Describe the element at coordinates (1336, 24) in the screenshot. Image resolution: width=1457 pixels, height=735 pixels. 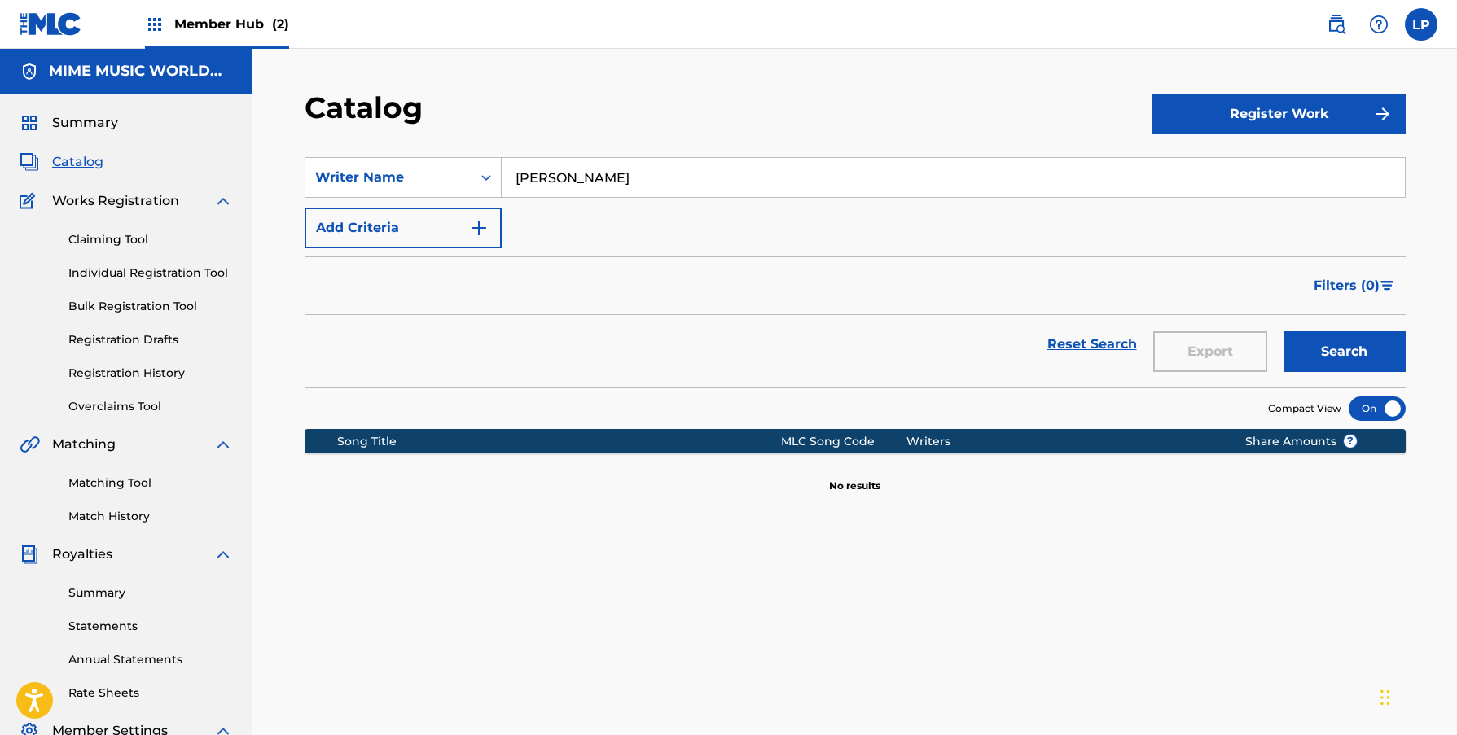
I see `img: search` at that location.